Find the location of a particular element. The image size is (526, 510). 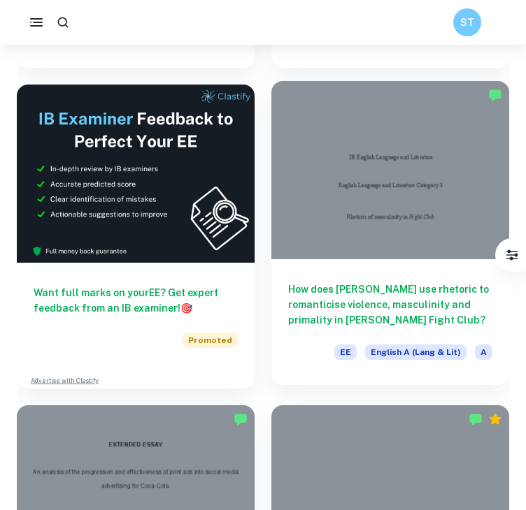

a: Advertise with Clastify is located at coordinates (64, 381).